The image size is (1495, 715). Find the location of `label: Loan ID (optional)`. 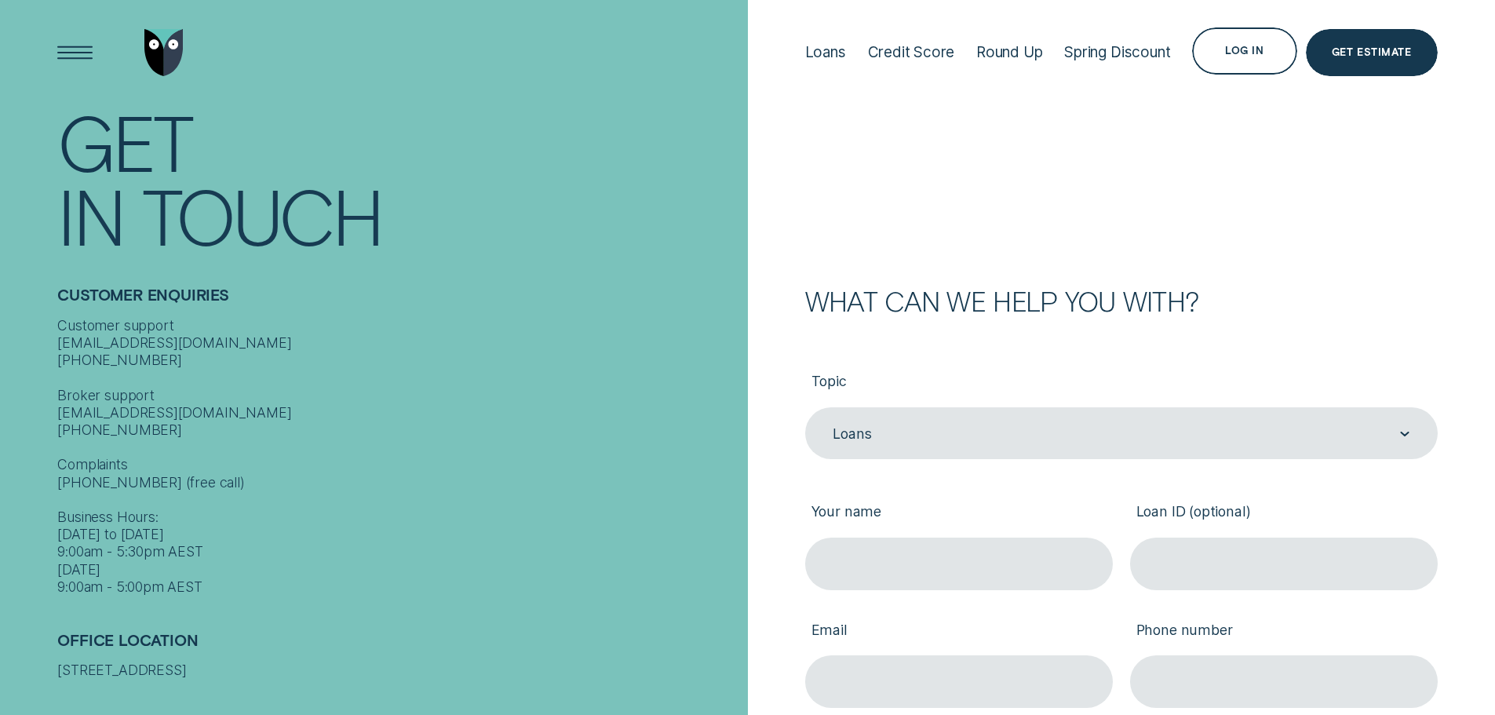

label: Loan ID (optional) is located at coordinates (1284, 513).